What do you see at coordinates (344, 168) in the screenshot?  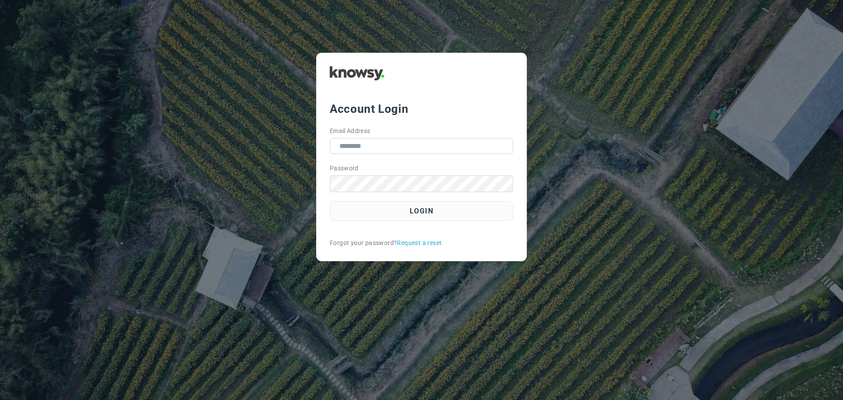 I see `label: Password` at bounding box center [344, 168].